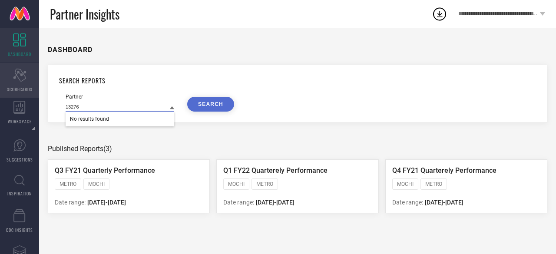 Image resolution: width=556 pixels, height=254 pixels. Describe the element at coordinates (120, 97) in the screenshot. I see `div: Partner` at that location.